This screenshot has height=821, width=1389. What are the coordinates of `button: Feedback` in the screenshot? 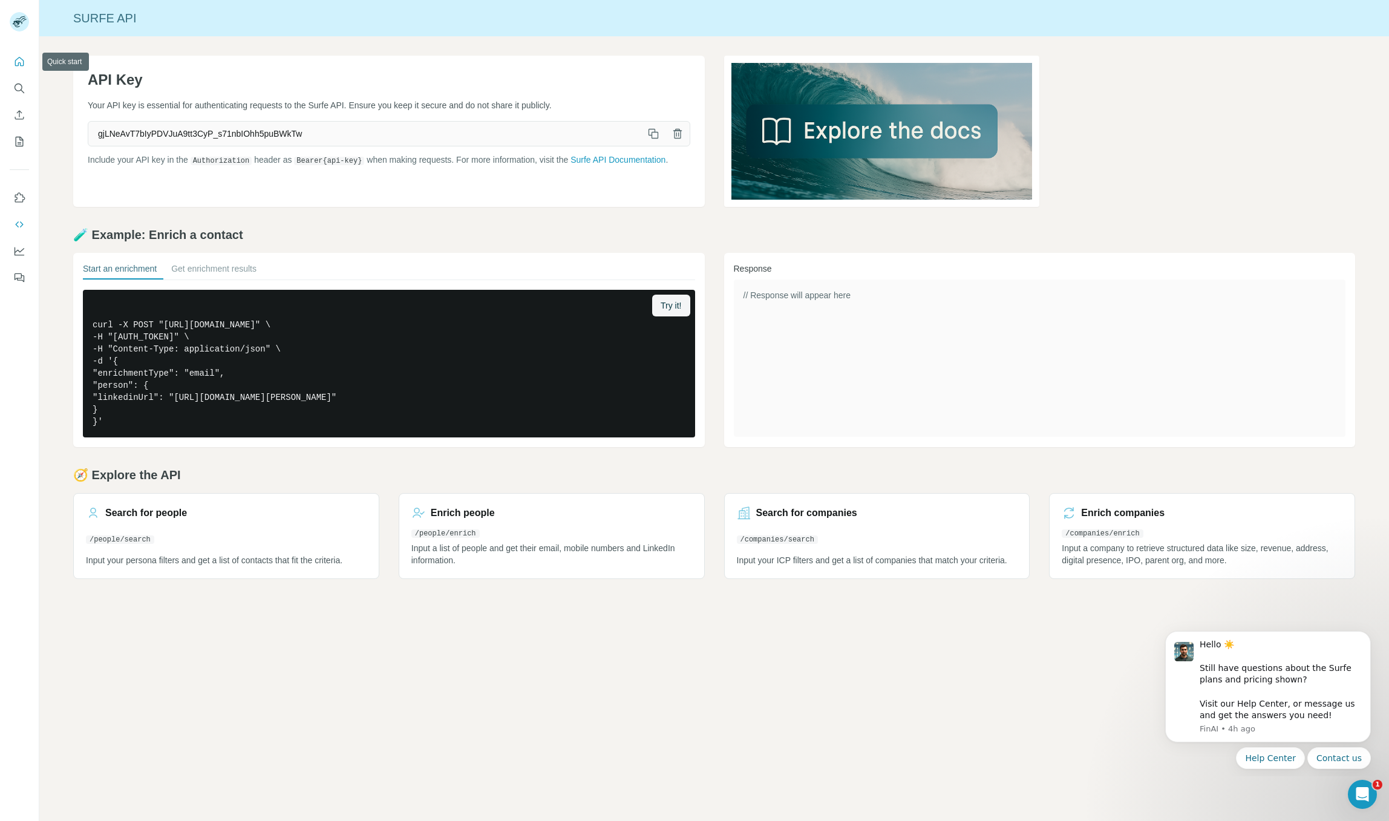 It's located at (19, 278).